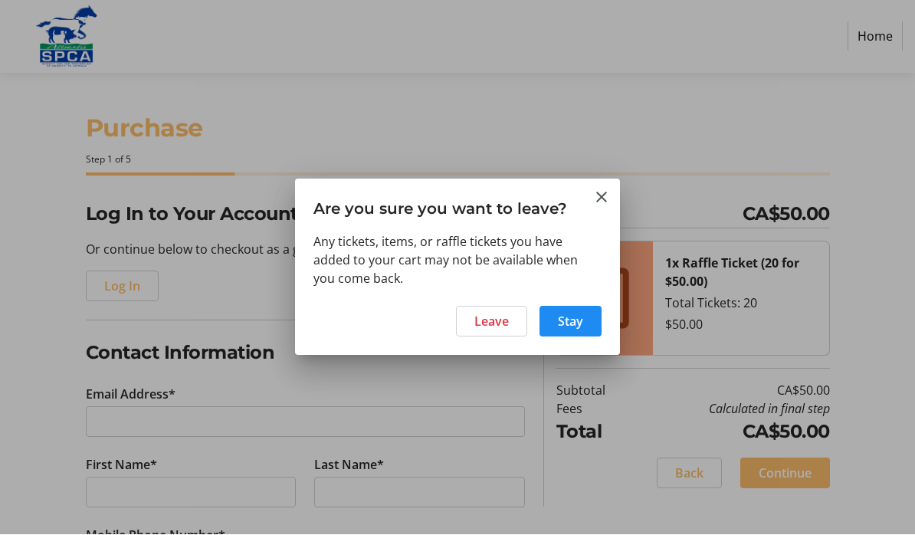  What do you see at coordinates (601, 198) in the screenshot?
I see `button: Close` at bounding box center [601, 198].